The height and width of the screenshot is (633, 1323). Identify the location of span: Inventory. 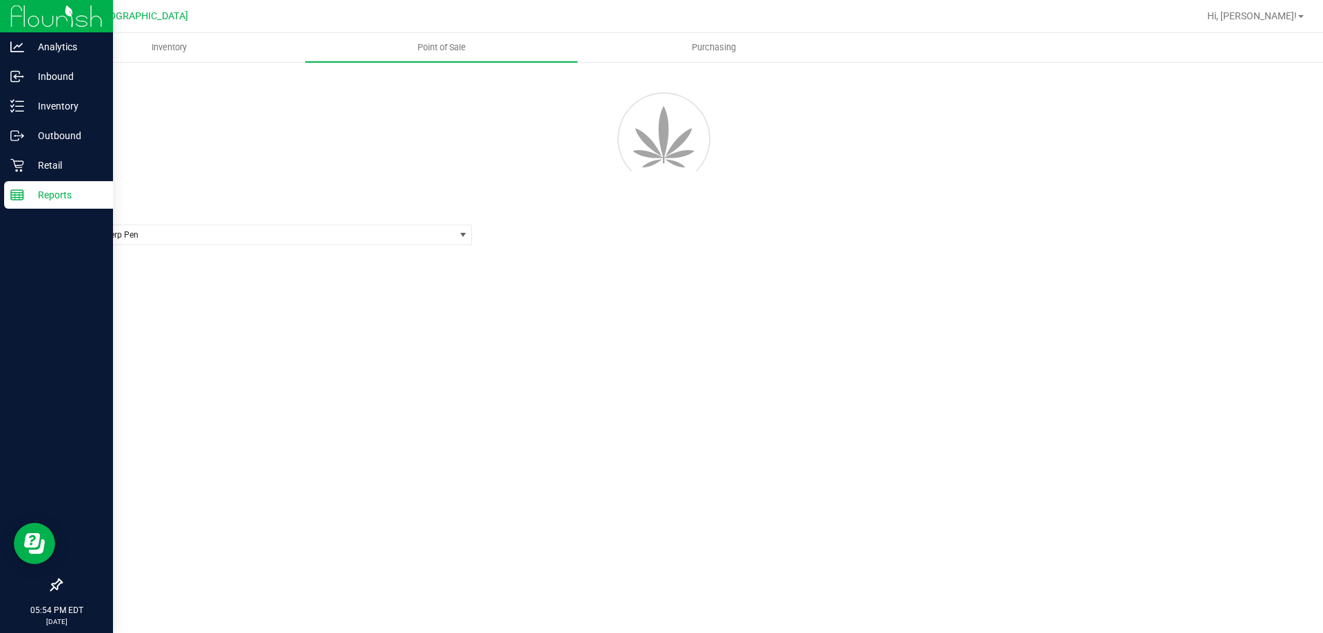
(169, 48).